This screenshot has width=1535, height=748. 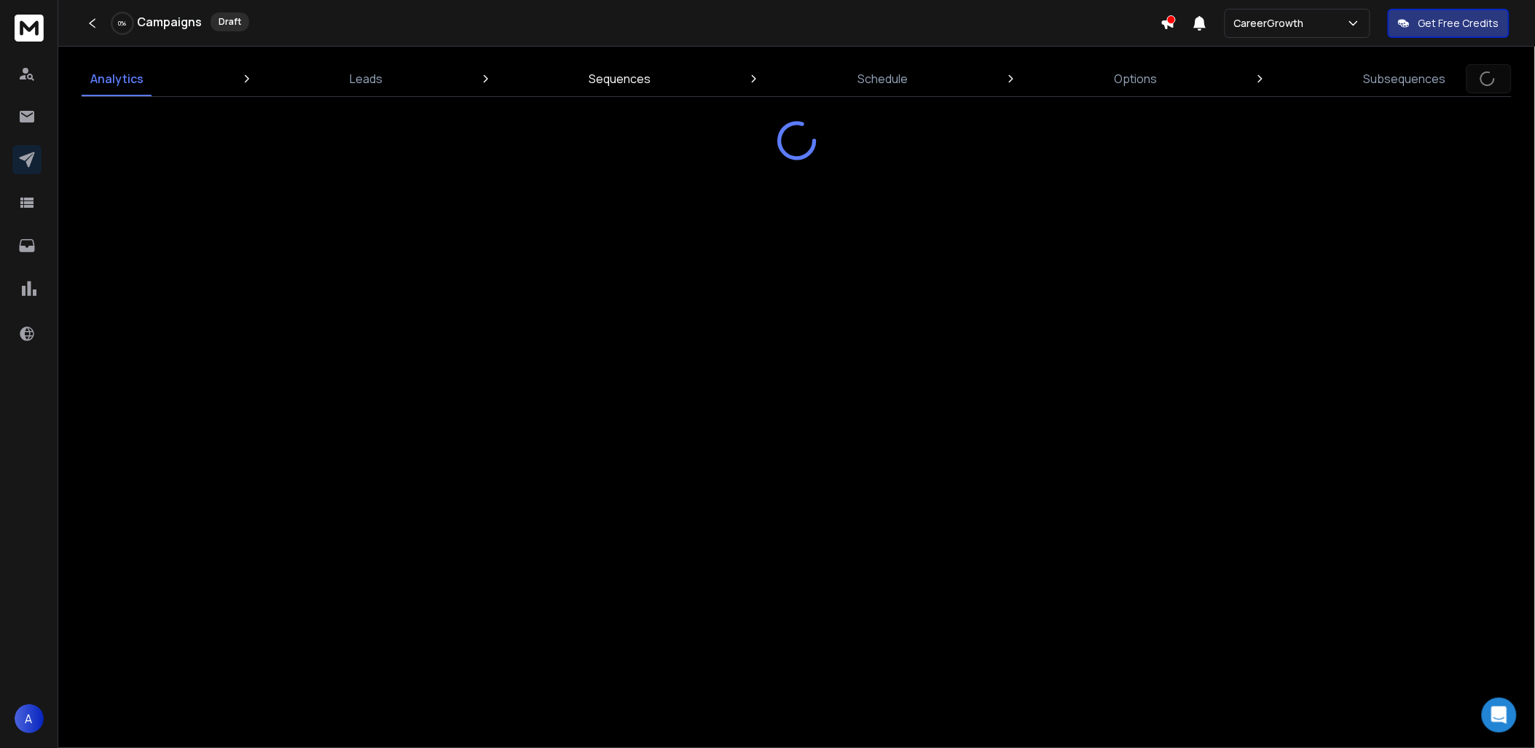 I want to click on p: CareerGrowth, so click(x=1272, y=23).